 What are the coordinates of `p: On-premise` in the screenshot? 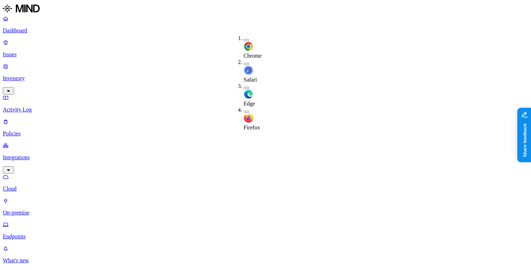 It's located at (265, 212).